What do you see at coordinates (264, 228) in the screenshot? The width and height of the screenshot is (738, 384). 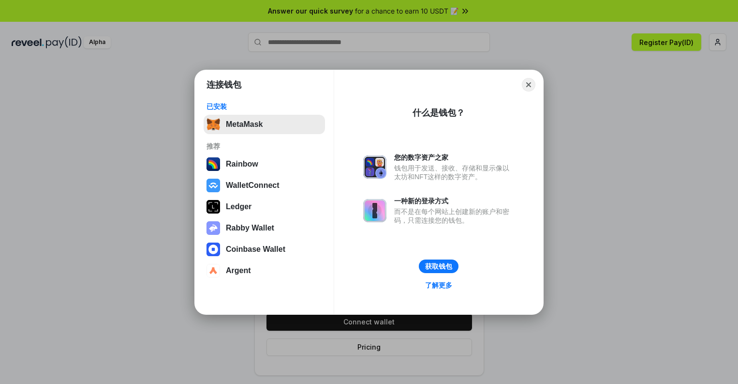 I see `button: Rabby Wallet` at bounding box center [264, 228].